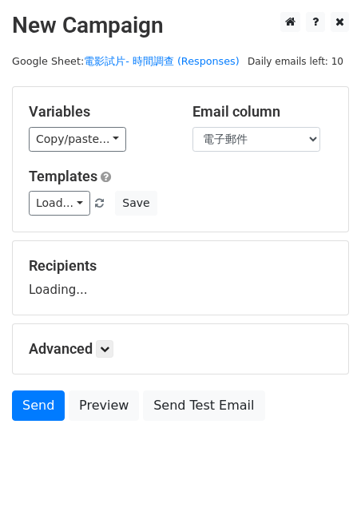  I want to click on h2: New Campaign, so click(180, 26).